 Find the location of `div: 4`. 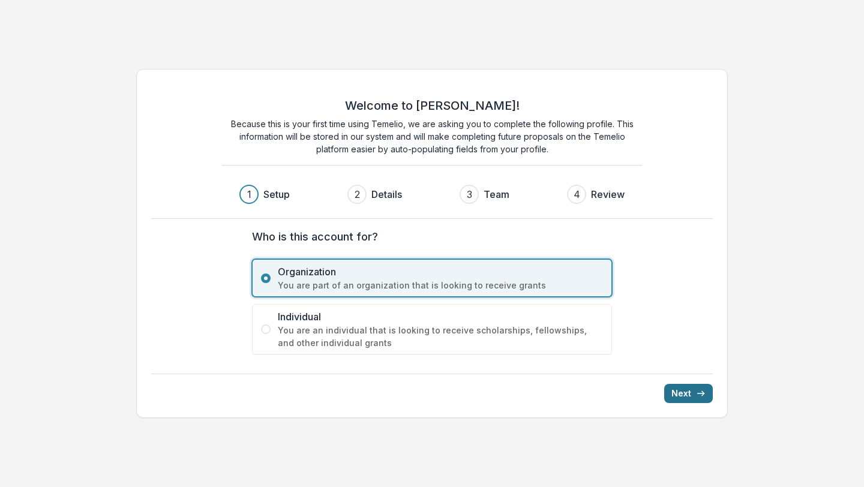

div: 4 is located at coordinates (576, 194).